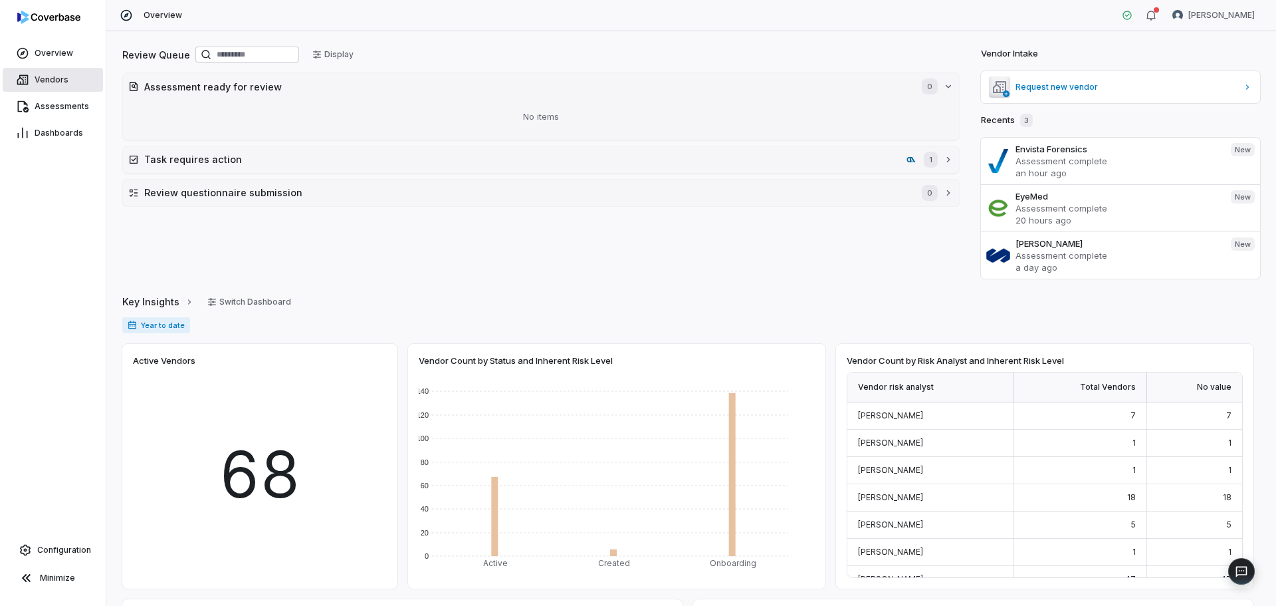 The height and width of the screenshot is (606, 1276). What do you see at coordinates (425, 485) in the screenshot?
I see `text: 60` at bounding box center [425, 485].